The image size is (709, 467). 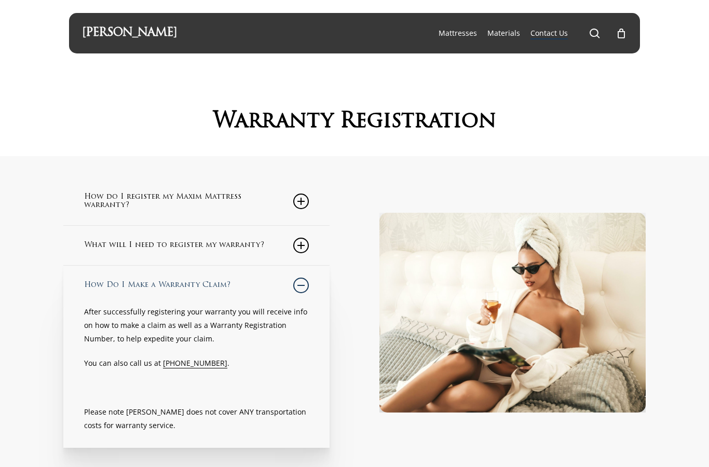 I want to click on a: What will I need to register my warranty?, so click(x=196, y=246).